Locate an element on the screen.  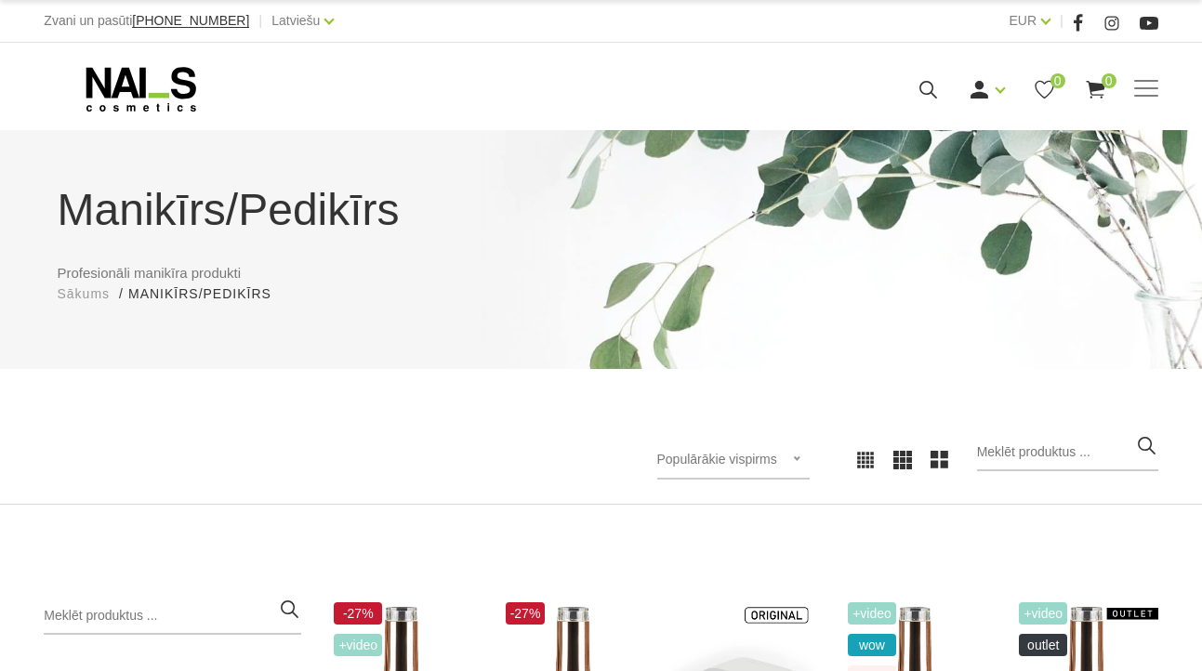
a: EUR is located at coordinates (1022, 20).